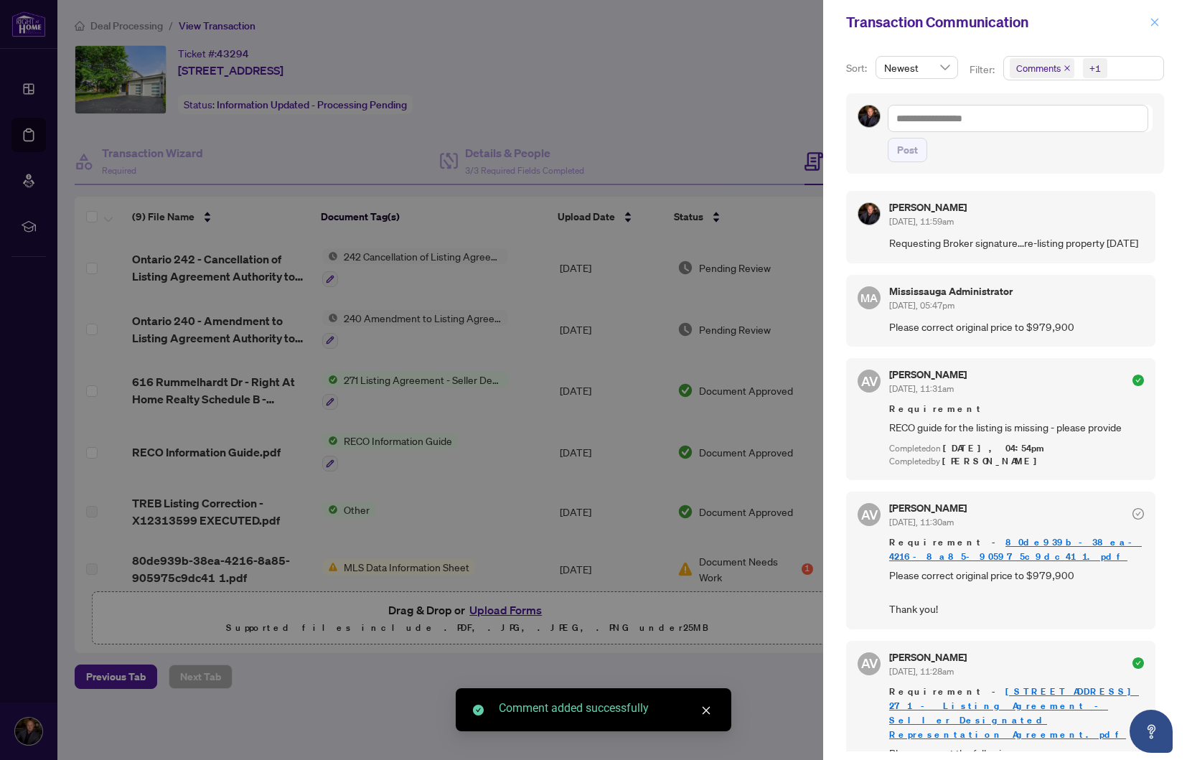 The image size is (1187, 760). I want to click on a: 80de939b-38ea-4216-8a85-905975c9dc41 1.pdf, so click(1016, 549).